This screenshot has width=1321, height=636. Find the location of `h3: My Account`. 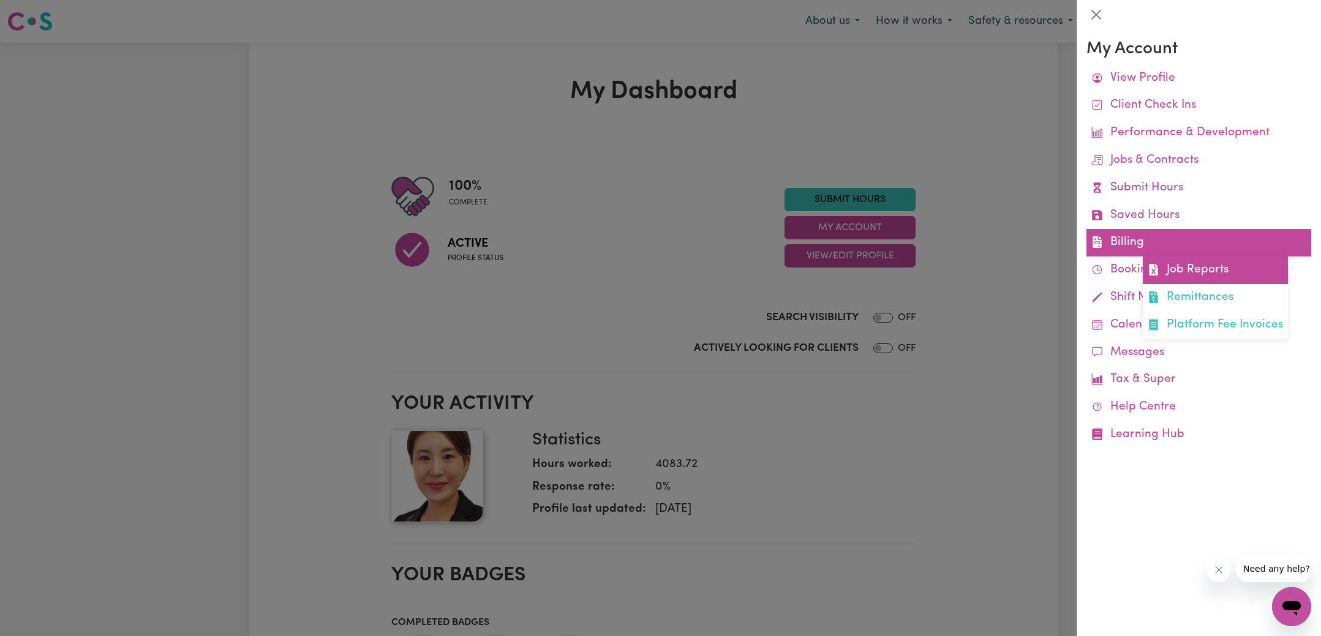

h3: My Account is located at coordinates (1199, 50).